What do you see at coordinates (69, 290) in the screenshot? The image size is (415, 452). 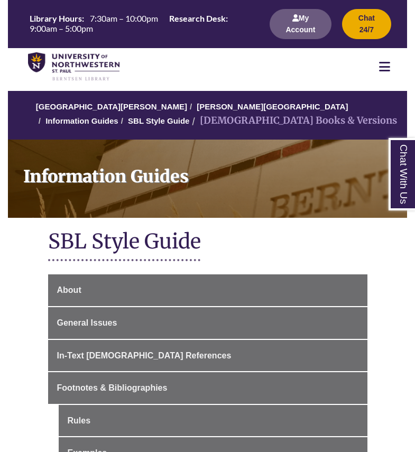 I see `span: About` at bounding box center [69, 290].